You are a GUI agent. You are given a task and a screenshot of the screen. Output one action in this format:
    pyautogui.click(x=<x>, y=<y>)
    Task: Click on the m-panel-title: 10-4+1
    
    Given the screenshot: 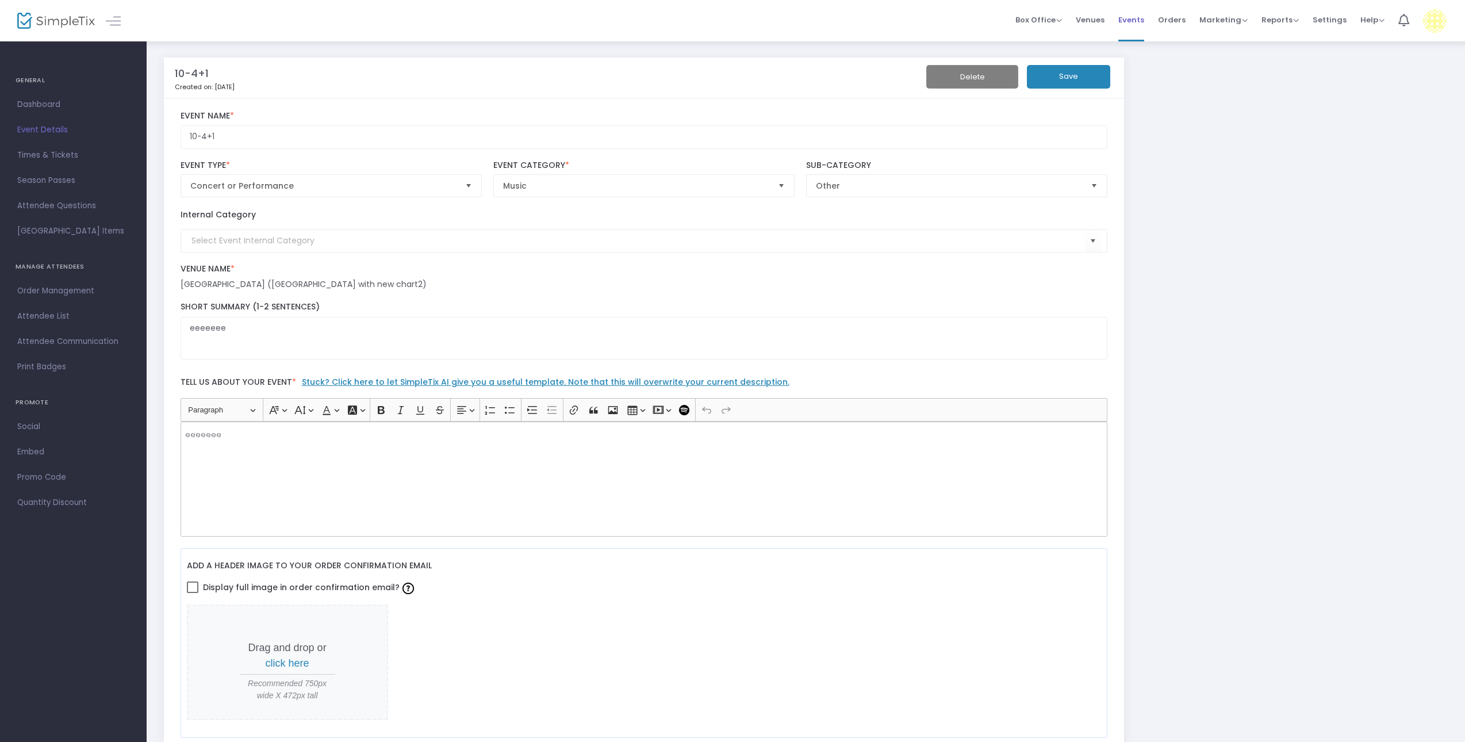 What is the action you would take?
    pyautogui.click(x=191, y=73)
    